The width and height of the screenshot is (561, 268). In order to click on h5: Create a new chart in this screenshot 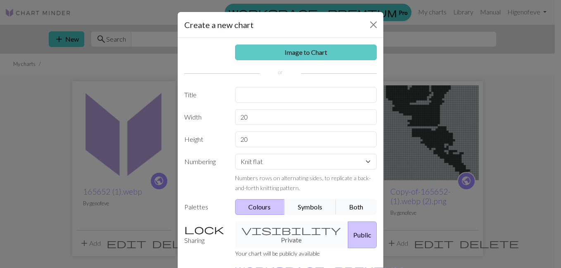, I will do `click(219, 25)`.